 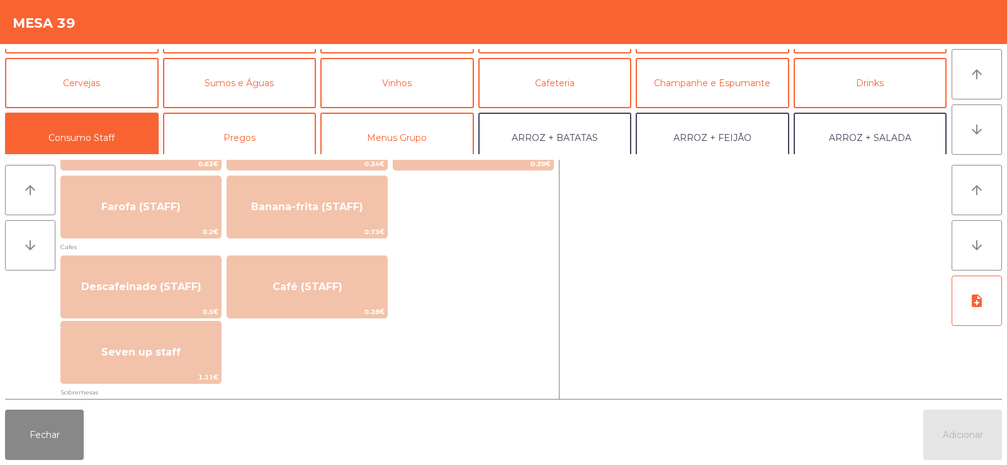 I want to click on span: 0.34€, so click(x=307, y=164).